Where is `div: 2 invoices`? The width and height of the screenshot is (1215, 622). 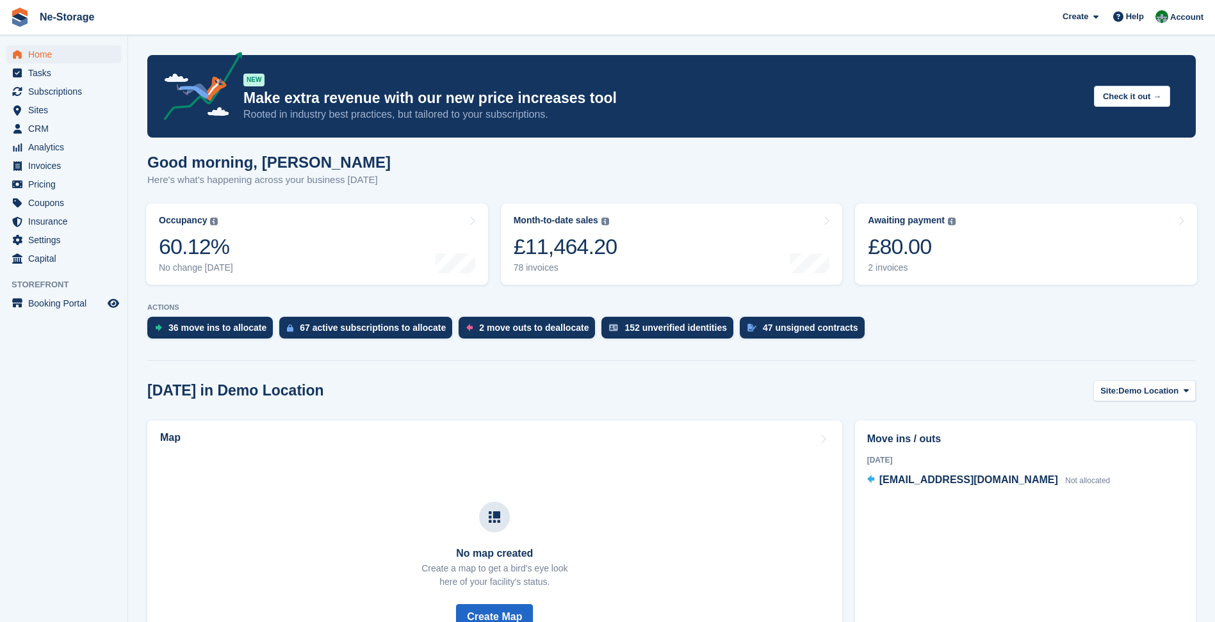 div: 2 invoices is located at coordinates (911, 268).